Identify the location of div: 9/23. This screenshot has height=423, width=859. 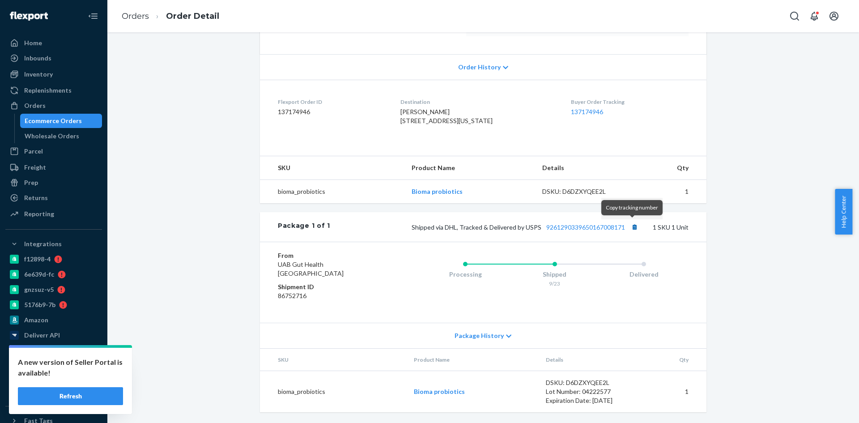
(555, 283).